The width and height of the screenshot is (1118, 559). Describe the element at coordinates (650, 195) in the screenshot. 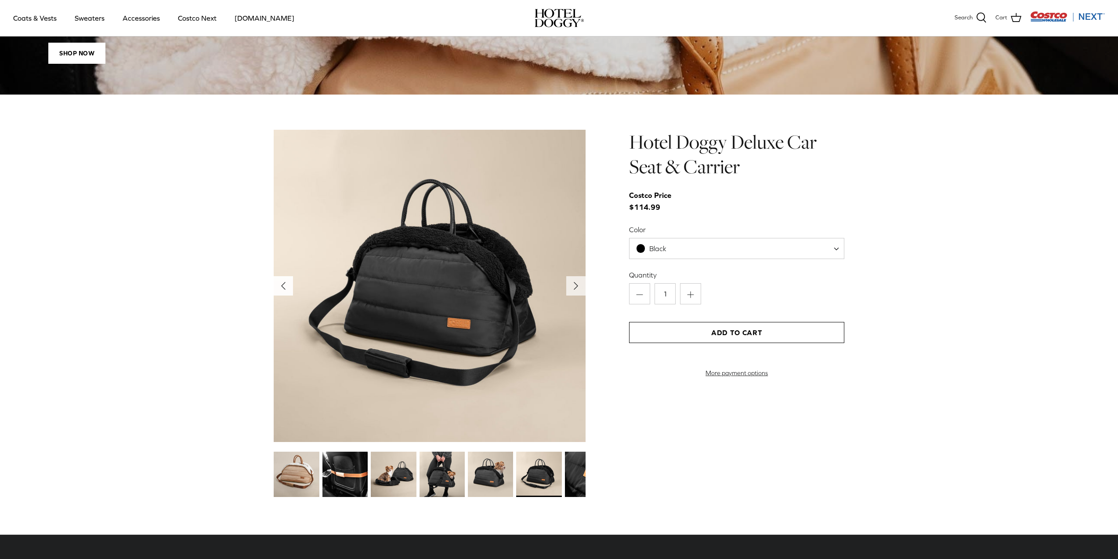

I see `div: Costco Price` at that location.